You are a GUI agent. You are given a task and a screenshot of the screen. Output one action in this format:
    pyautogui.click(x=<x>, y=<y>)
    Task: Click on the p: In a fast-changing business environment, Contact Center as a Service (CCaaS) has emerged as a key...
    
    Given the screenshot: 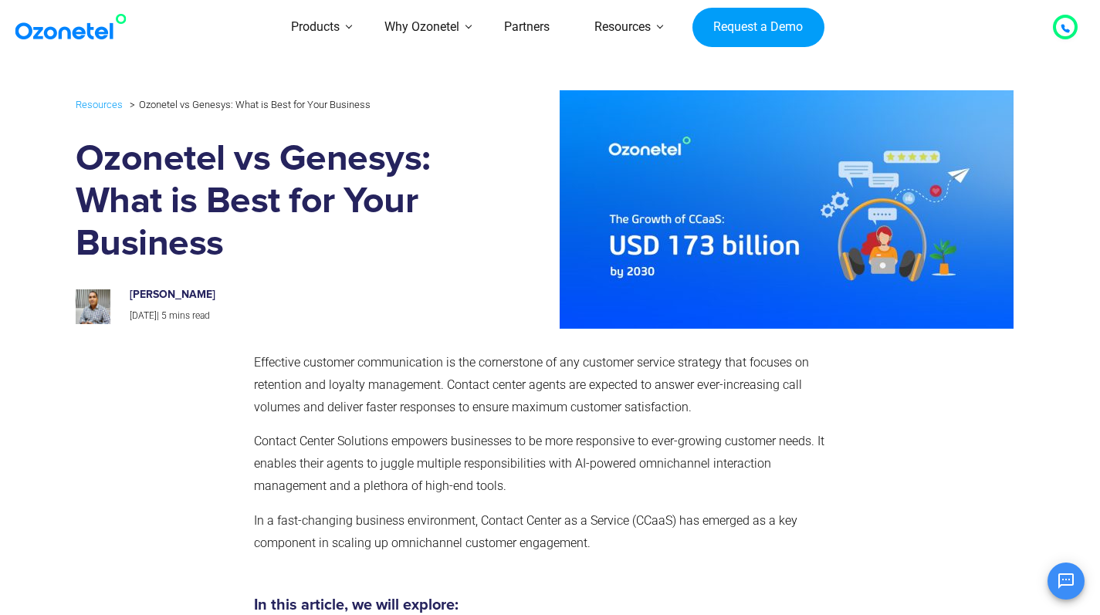 What is the action you would take?
    pyautogui.click(x=547, y=533)
    